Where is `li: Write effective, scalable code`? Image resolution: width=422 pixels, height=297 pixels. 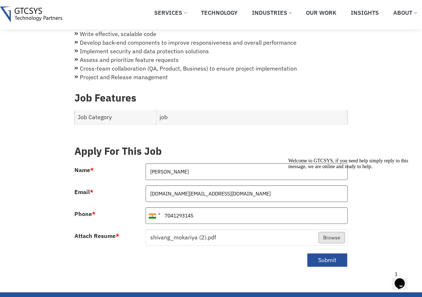 li: Write effective, scalable code is located at coordinates (211, 34).